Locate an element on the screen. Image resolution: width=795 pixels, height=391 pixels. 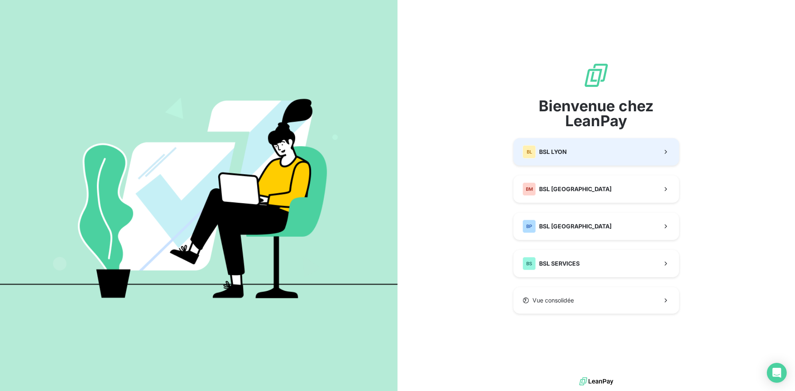
span: BSL SERVICES is located at coordinates (559, 264).